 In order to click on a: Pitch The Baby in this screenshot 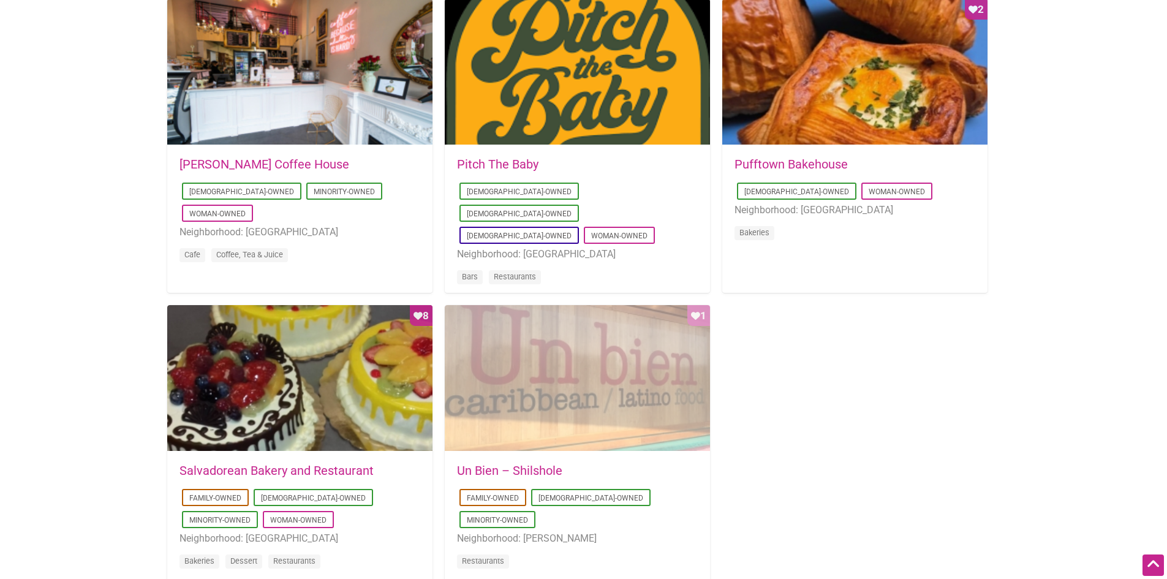, I will do `click(497, 164)`.